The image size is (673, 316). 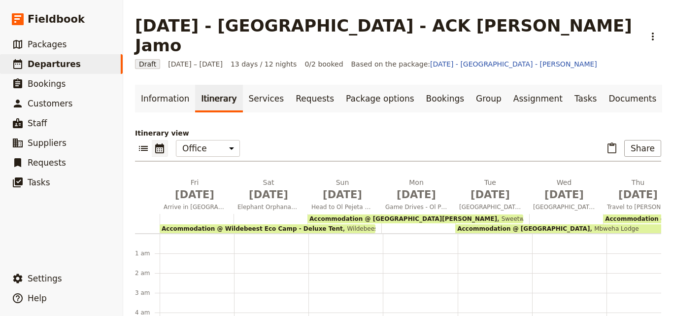 I want to click on h2: Fri, so click(x=195, y=190).